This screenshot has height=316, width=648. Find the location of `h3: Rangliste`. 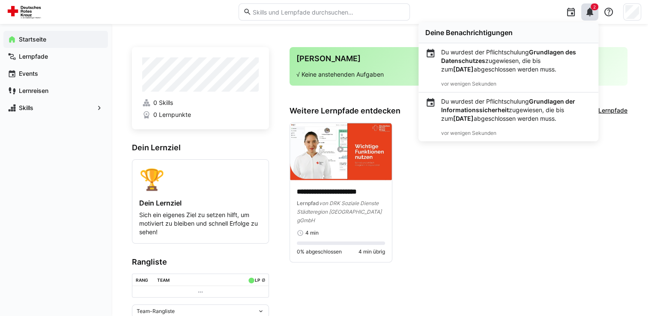

h3: Rangliste is located at coordinates (200, 262).